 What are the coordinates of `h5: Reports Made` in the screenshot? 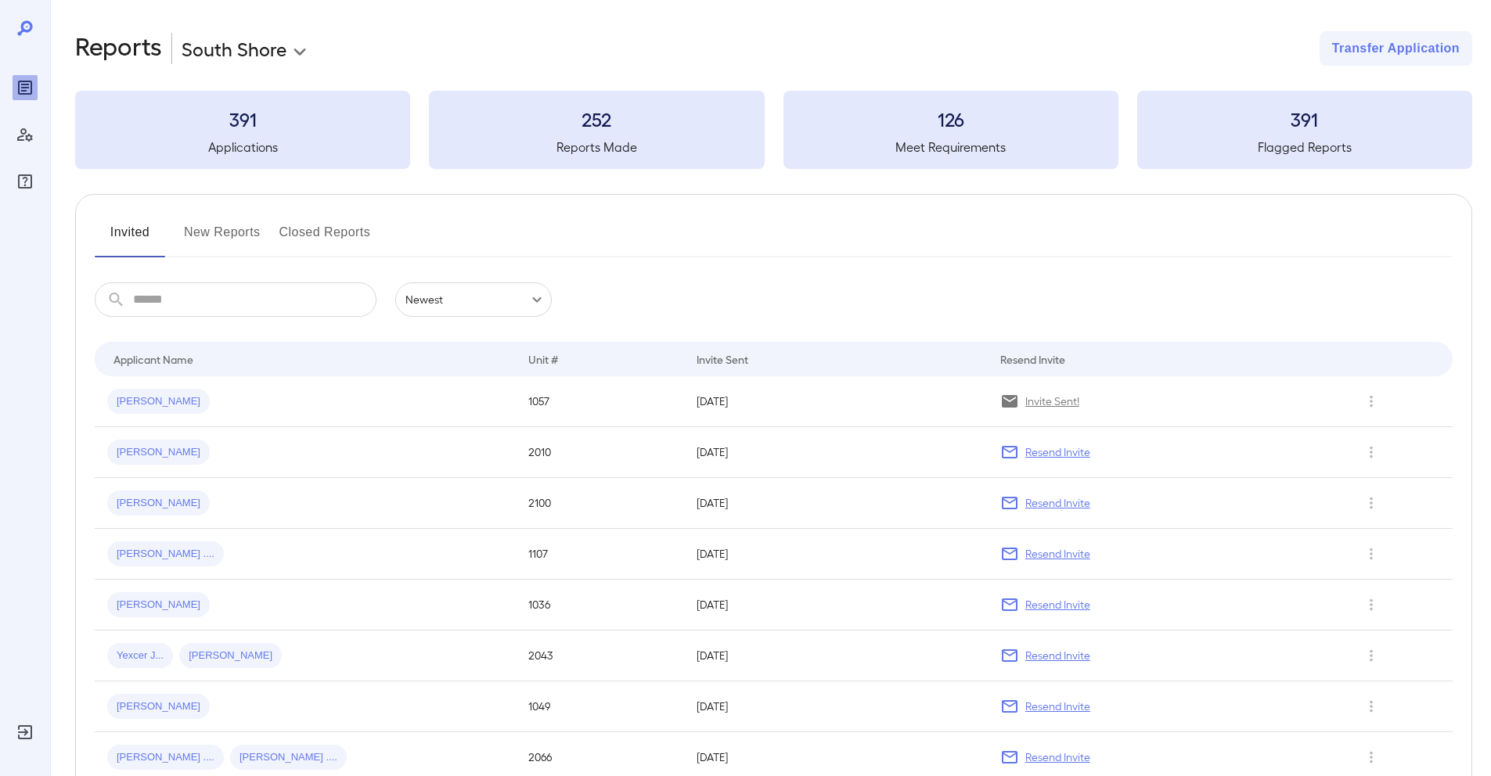 It's located at (596, 147).